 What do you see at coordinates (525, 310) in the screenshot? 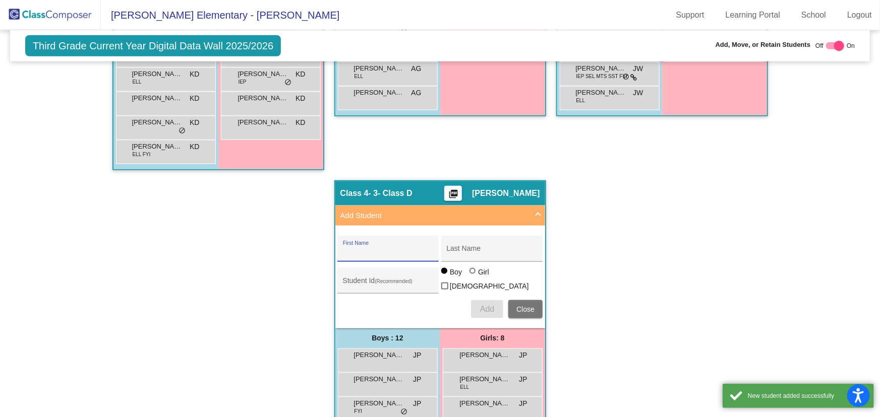
I see `span: Close` at bounding box center [525, 310].